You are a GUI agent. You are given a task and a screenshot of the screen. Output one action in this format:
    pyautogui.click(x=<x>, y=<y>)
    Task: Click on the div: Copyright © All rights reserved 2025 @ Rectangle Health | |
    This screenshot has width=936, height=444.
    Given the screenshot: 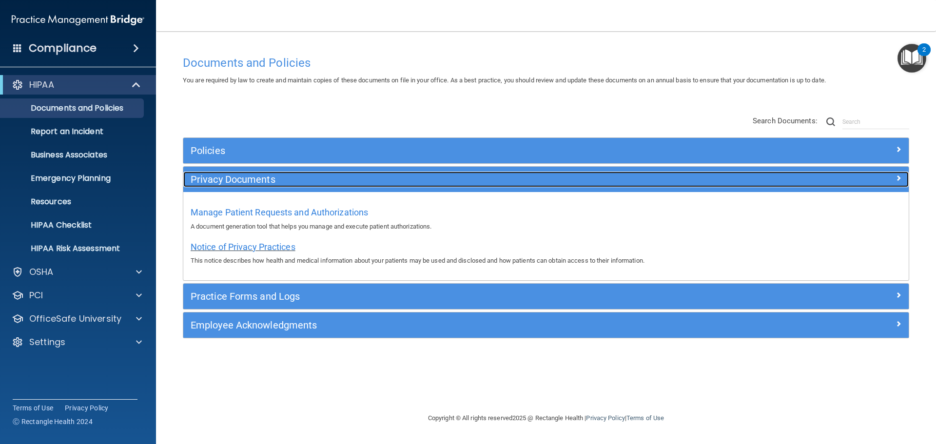 What is the action you would take?
    pyautogui.click(x=546, y=418)
    